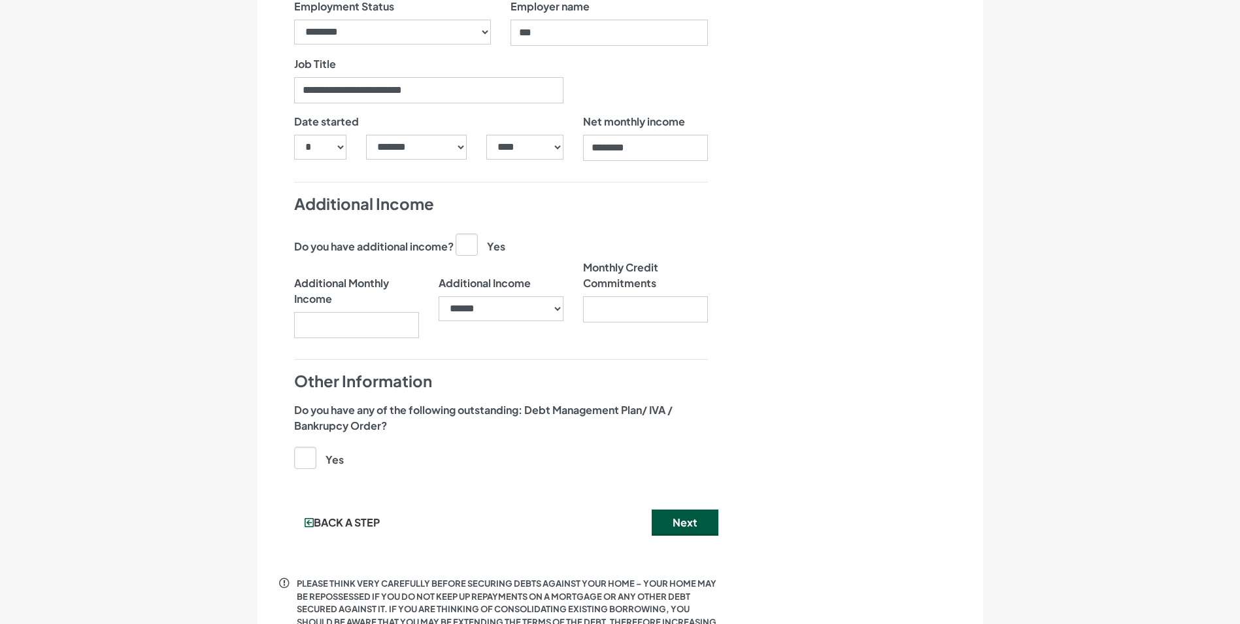  What do you see at coordinates (326, 122) in the screenshot?
I see `label: Date started` at bounding box center [326, 122].